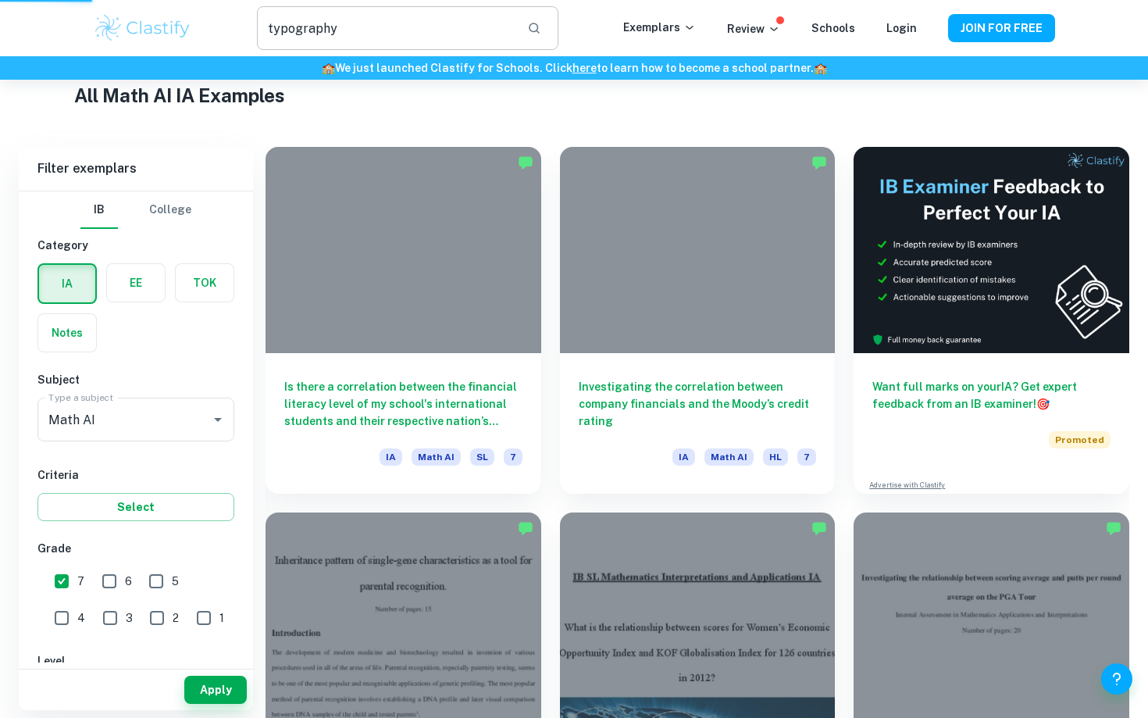  Describe the element at coordinates (1001, 28) in the screenshot. I see `a: JOIN FOR FREE` at that location.